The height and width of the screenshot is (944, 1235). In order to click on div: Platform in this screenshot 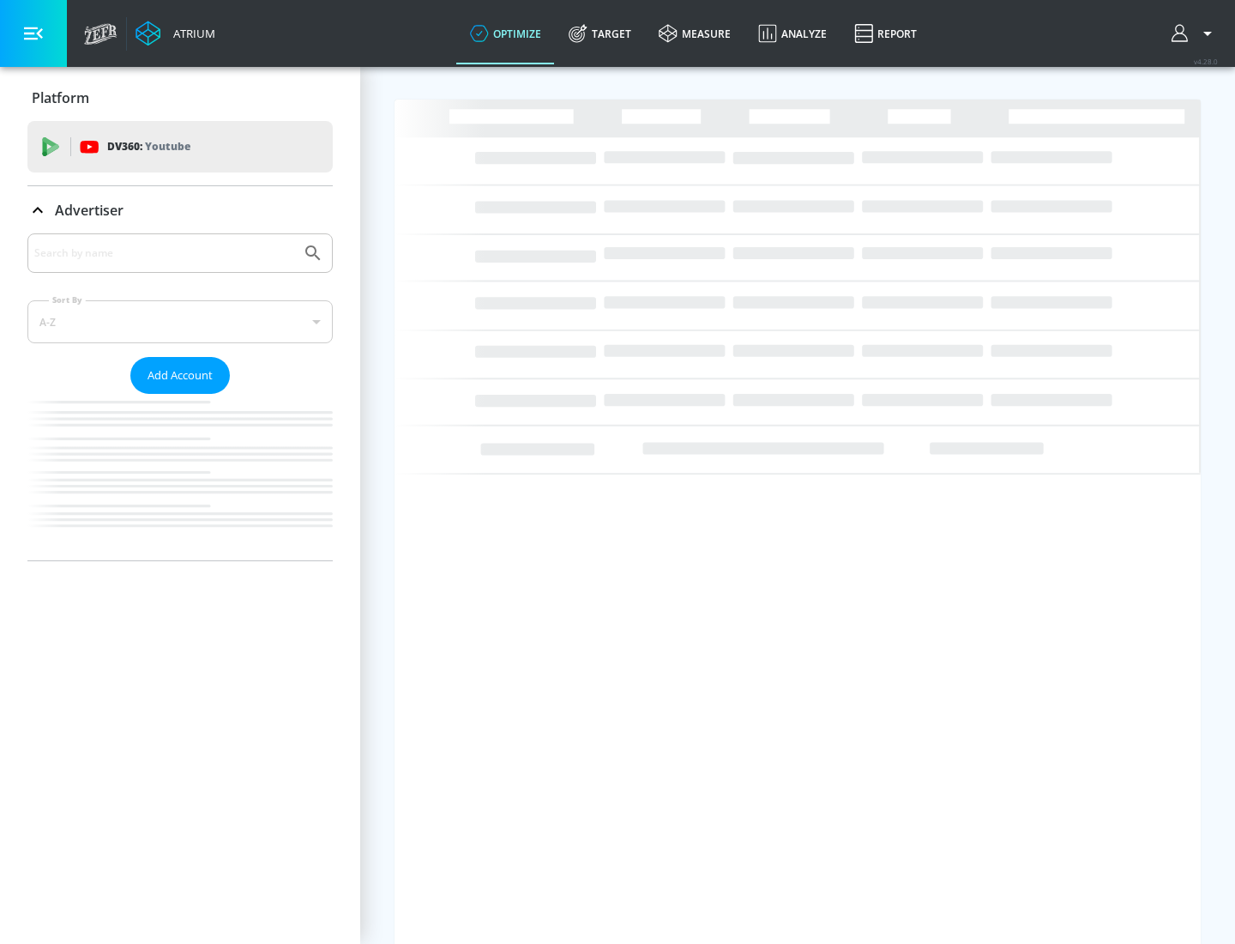, I will do `click(180, 98)`.